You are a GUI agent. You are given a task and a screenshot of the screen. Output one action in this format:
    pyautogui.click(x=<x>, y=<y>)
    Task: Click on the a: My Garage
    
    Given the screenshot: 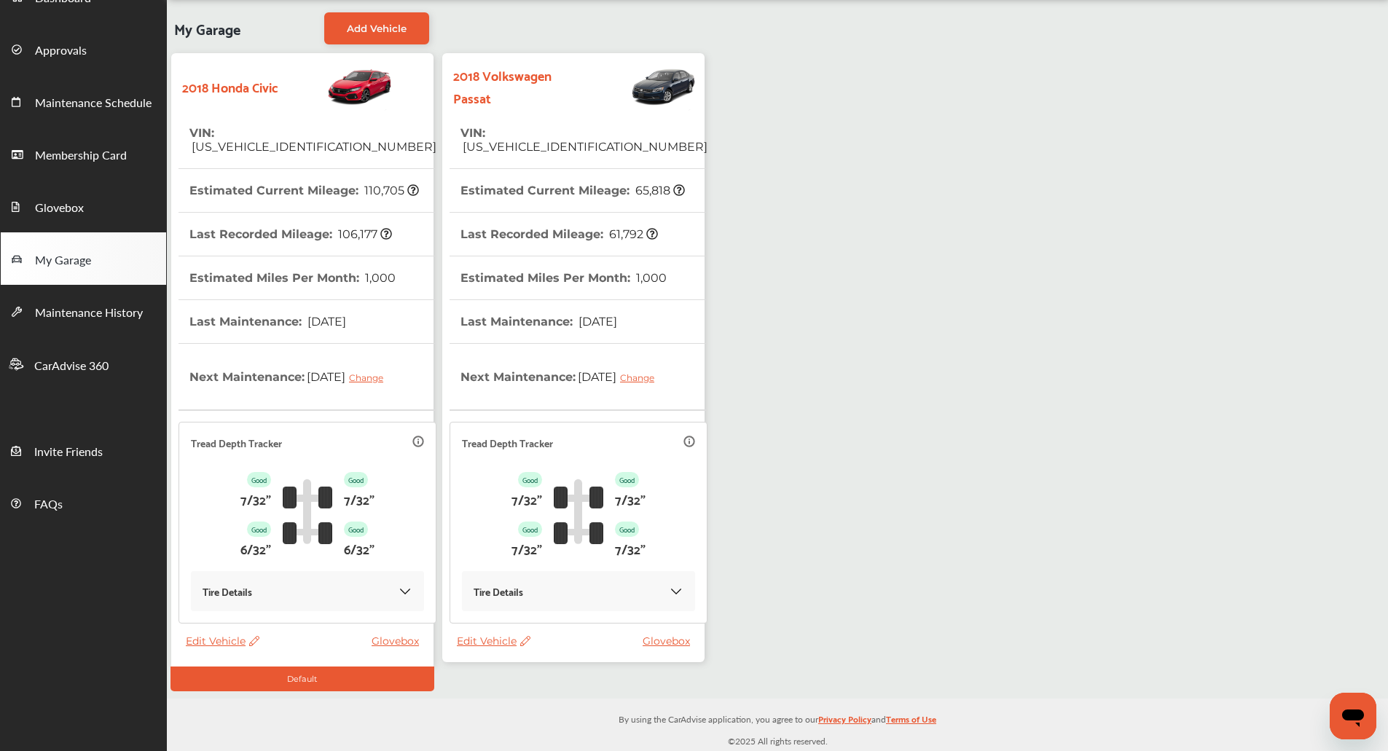 What is the action you would take?
    pyautogui.click(x=83, y=259)
    